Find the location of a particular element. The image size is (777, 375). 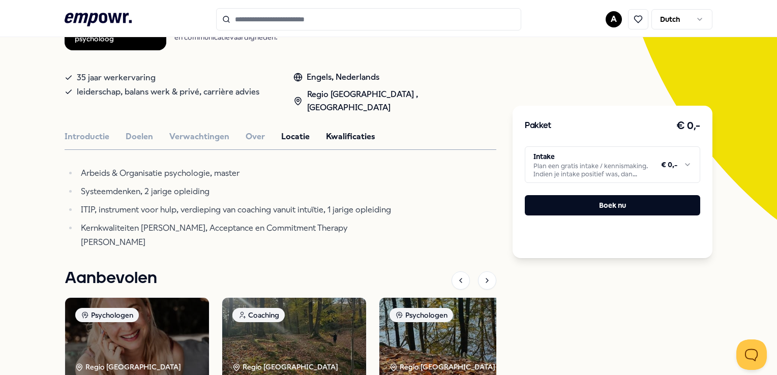

button: Verwachtingen is located at coordinates (199, 137).